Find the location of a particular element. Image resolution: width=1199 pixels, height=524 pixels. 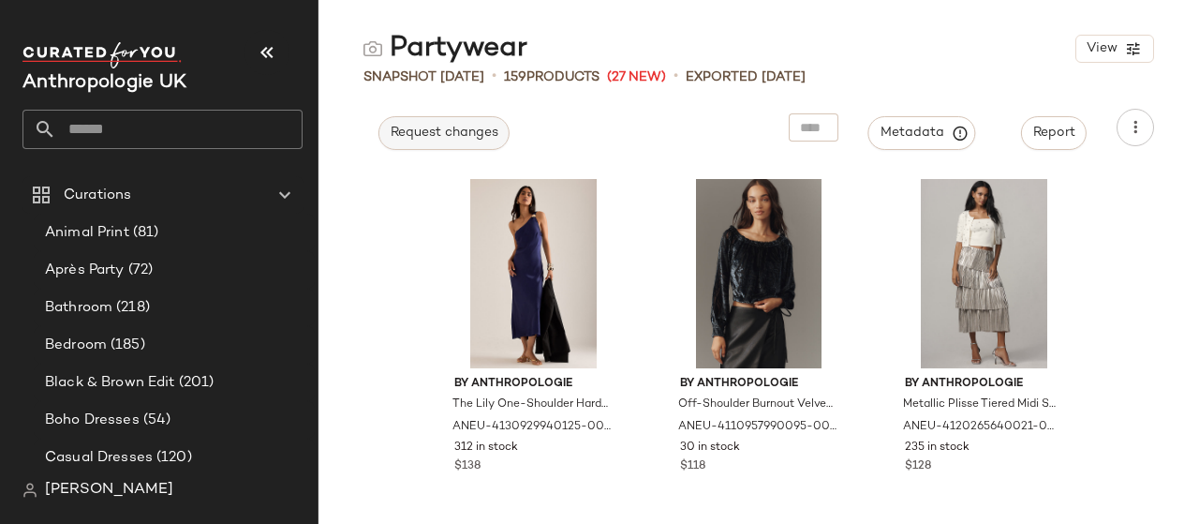

span: (27 New) is located at coordinates (636, 77).